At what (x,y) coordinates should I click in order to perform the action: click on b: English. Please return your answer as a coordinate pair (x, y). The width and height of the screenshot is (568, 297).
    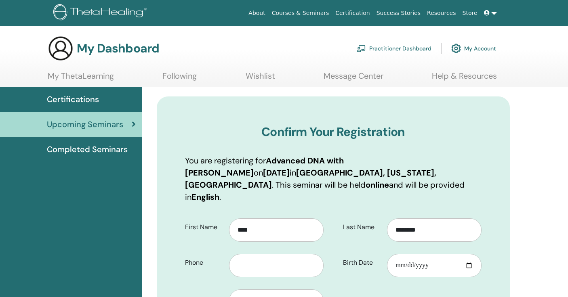
    Looking at the image, I should click on (205, 197).